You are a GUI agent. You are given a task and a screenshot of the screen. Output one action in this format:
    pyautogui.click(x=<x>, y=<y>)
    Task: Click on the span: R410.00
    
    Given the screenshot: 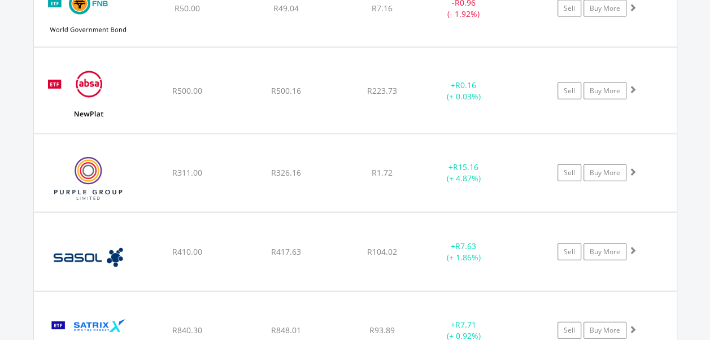 What is the action you would take?
    pyautogui.click(x=187, y=251)
    